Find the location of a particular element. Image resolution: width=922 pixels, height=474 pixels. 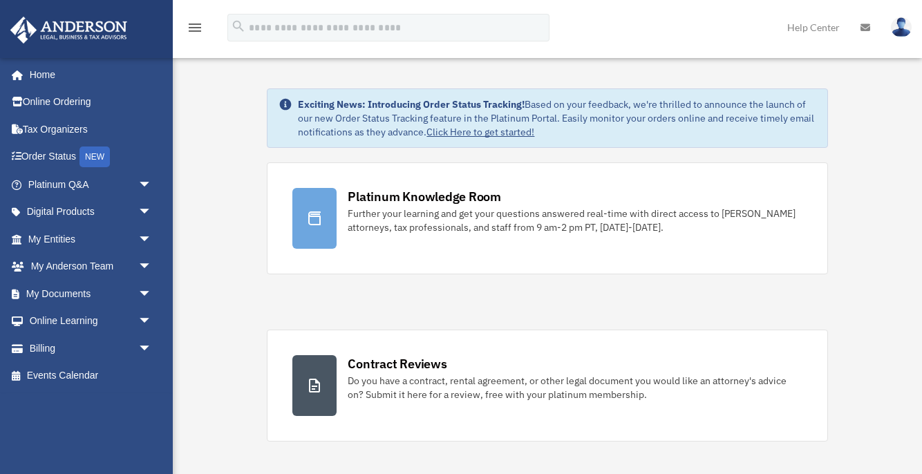

div: Do you have a contract, rental agreement, or other legal document you would like an attorney's ad... is located at coordinates (575, 388).